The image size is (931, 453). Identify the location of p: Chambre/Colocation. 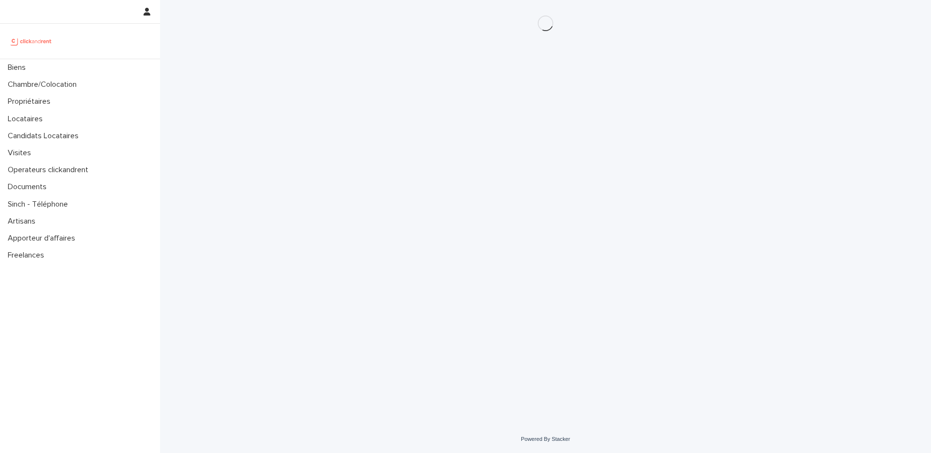
(44, 84).